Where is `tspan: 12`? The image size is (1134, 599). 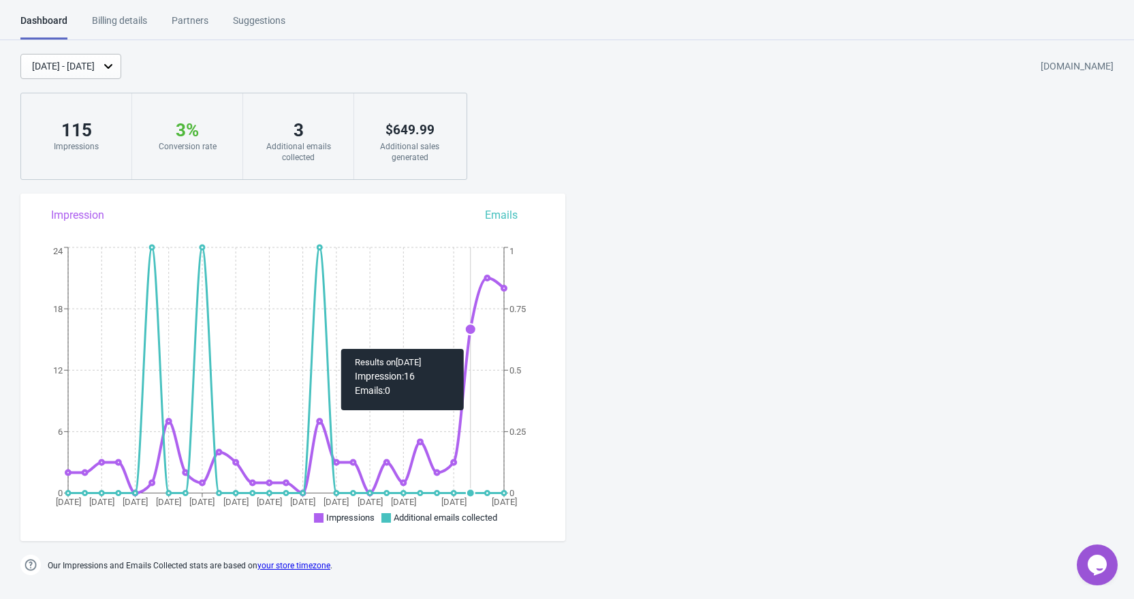 tspan: 12 is located at coordinates (58, 370).